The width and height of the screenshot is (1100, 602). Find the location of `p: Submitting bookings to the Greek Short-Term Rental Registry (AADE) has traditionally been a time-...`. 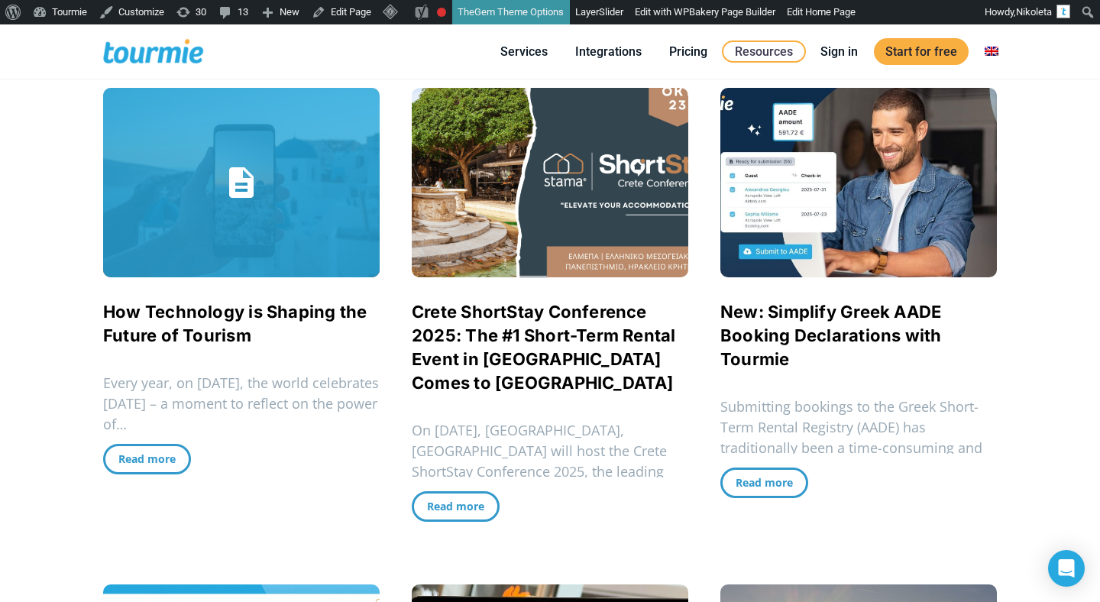

p: Submitting bookings to the Greek Short-Term Rental Registry (AADE) has traditionally been a time-... is located at coordinates (859, 438).